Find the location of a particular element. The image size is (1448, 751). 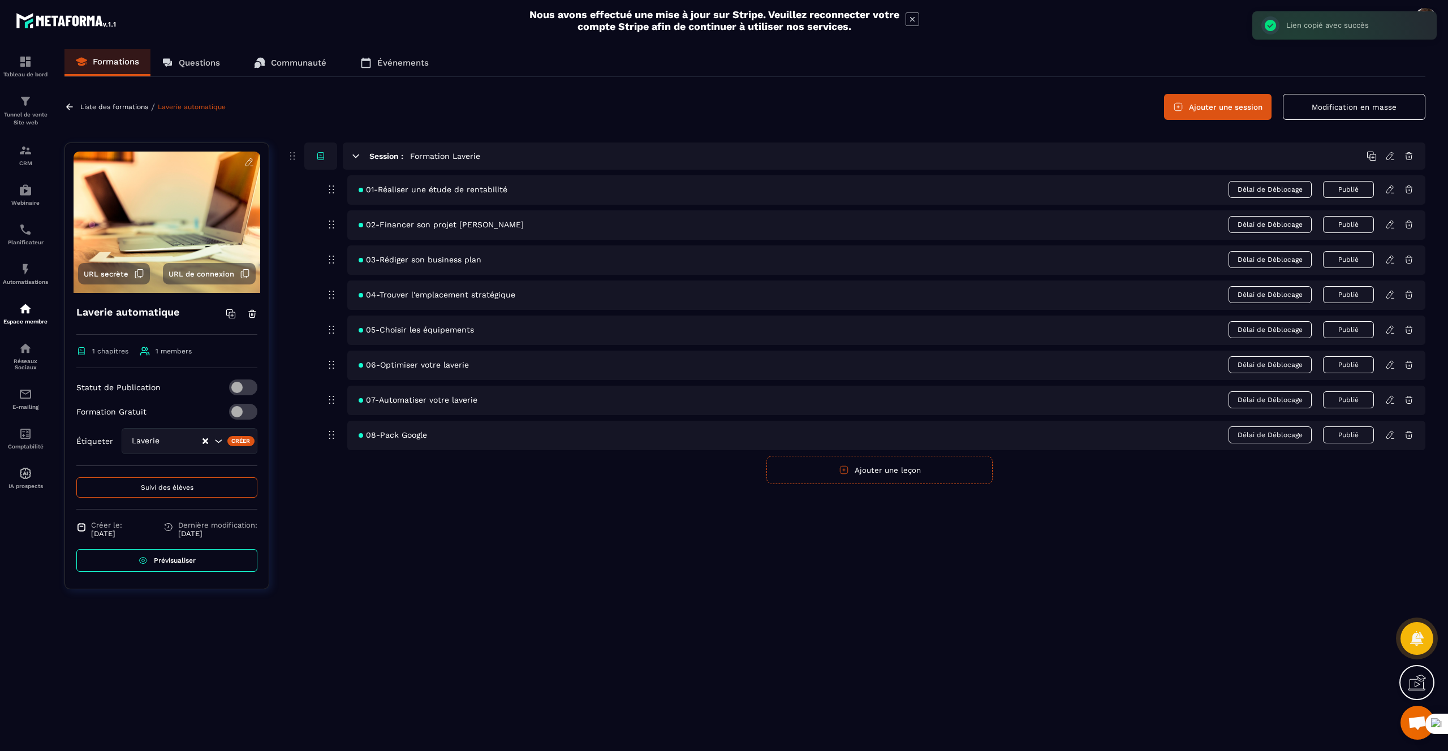

img: email is located at coordinates (25, 394).